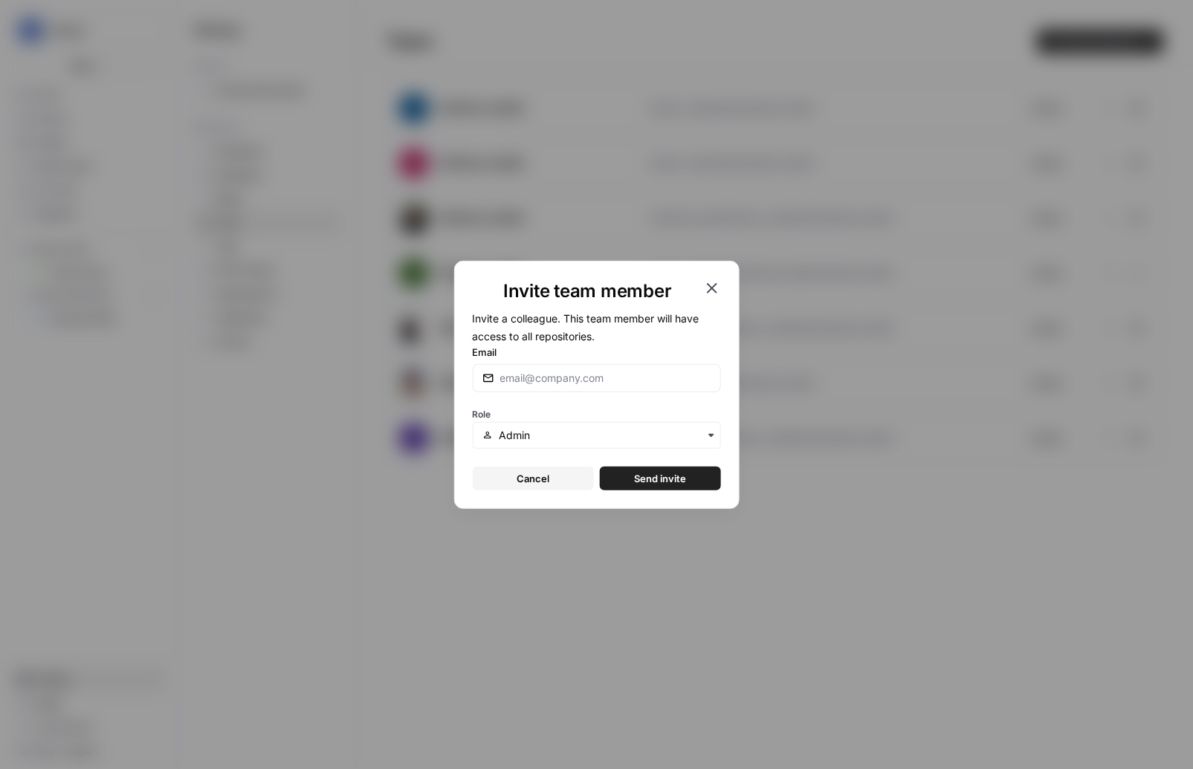 Image resolution: width=1193 pixels, height=769 pixels. What do you see at coordinates (588, 291) in the screenshot?
I see `h1: Invite team member` at bounding box center [588, 291].